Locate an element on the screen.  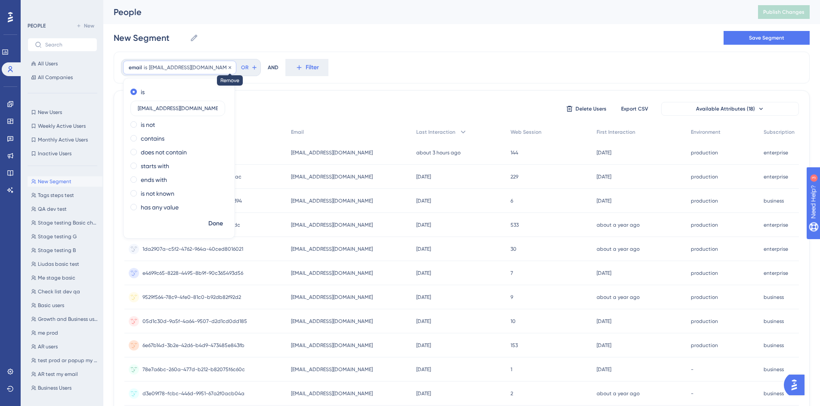
span: me prod is located at coordinates (48, 333).